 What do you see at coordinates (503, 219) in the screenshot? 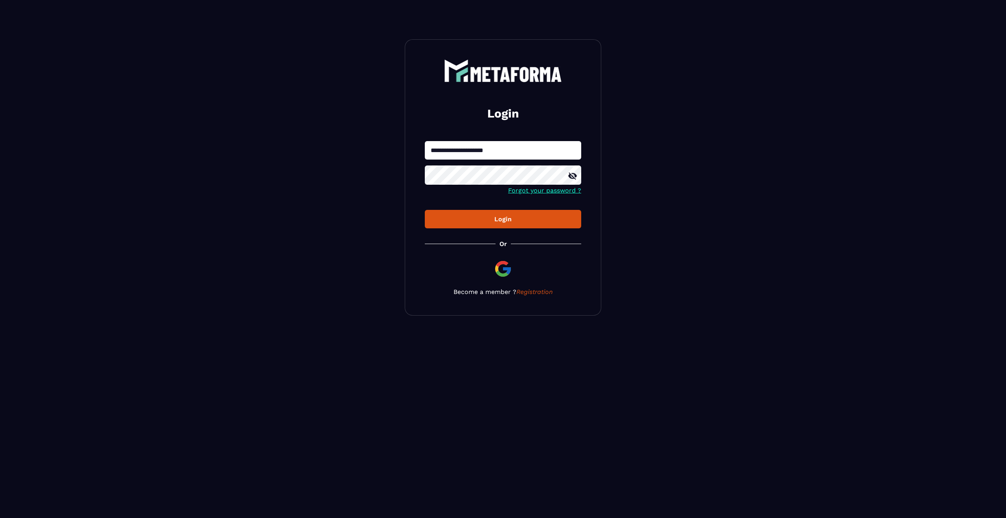
I see `button: Login` at bounding box center [503, 219].